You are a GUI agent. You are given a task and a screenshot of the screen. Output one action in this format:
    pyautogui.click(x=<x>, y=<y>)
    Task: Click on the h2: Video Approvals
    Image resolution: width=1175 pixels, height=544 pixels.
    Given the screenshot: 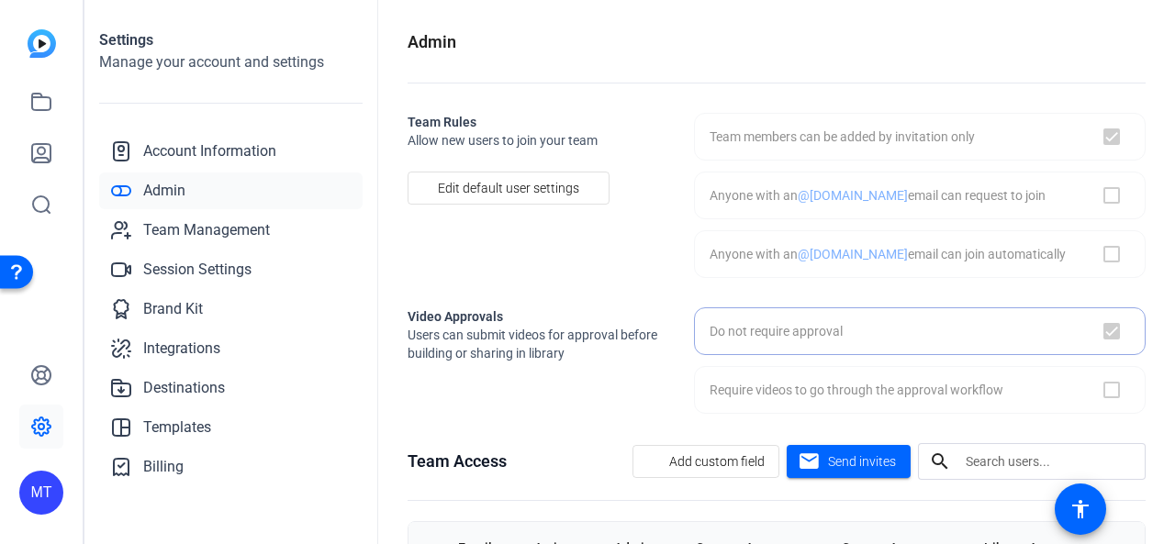 What is the action you would take?
    pyautogui.click(x=536, y=317)
    